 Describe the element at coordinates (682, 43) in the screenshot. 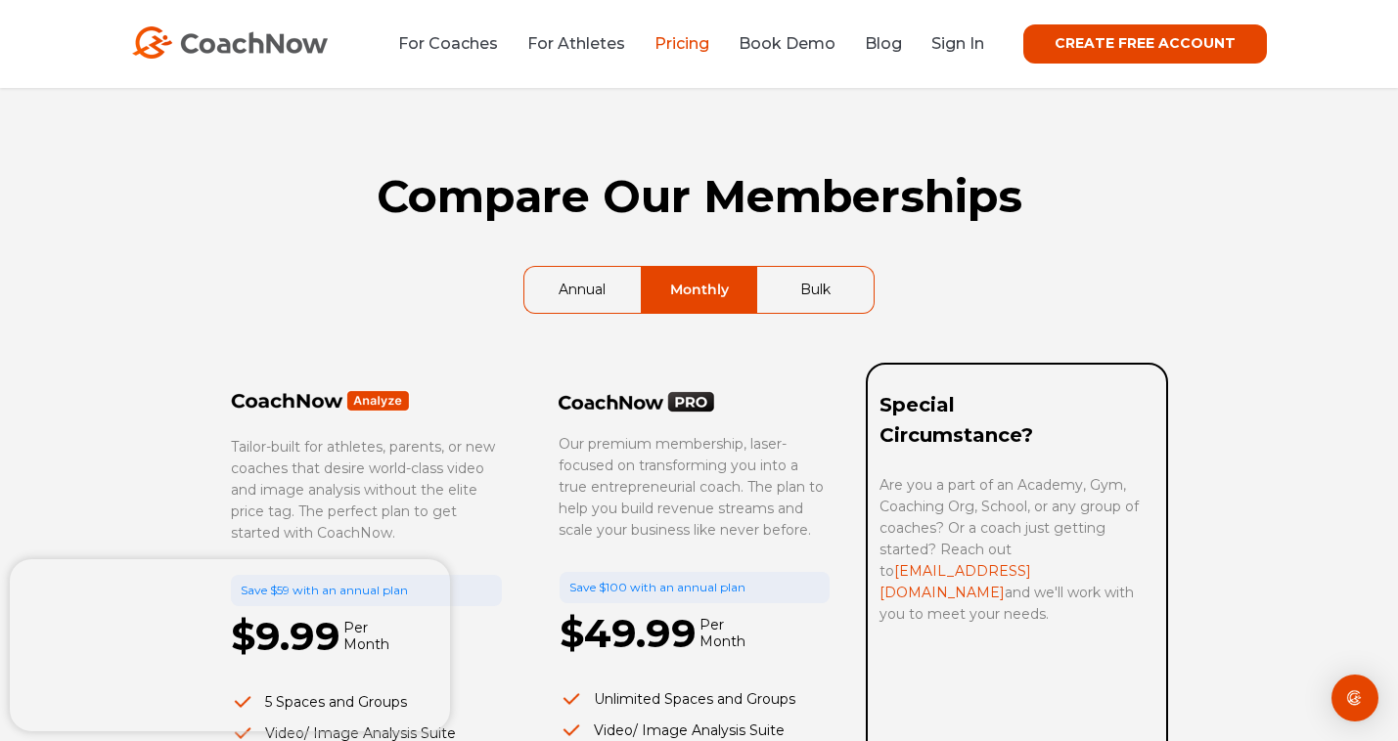

I see `a: Pricing` at that location.